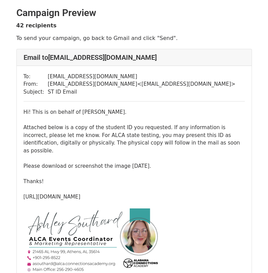  I want to click on td: From:, so click(36, 84).